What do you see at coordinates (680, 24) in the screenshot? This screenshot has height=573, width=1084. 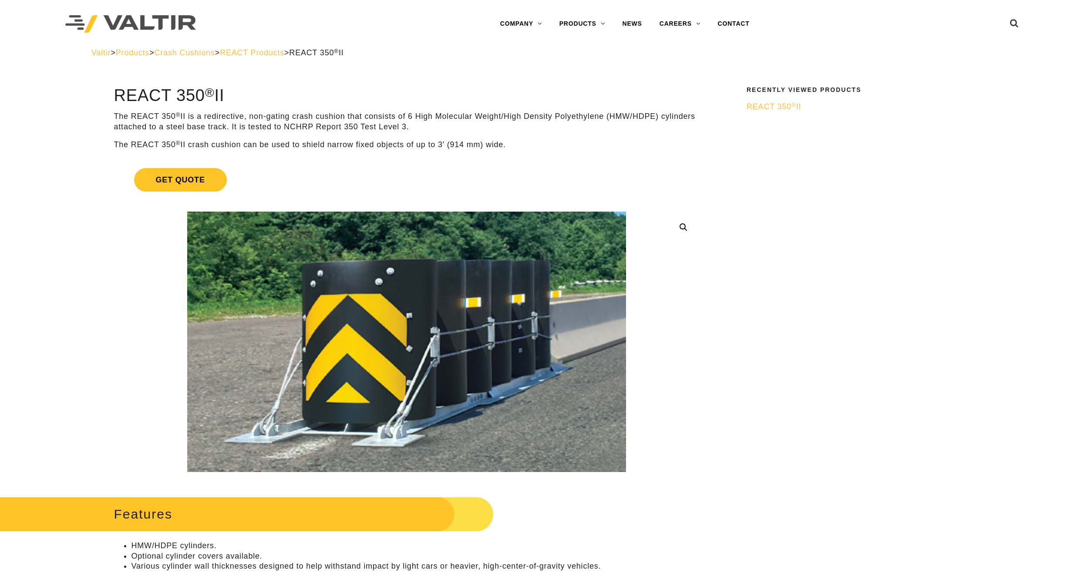 I see `a: CAREERS` at bounding box center [680, 24].